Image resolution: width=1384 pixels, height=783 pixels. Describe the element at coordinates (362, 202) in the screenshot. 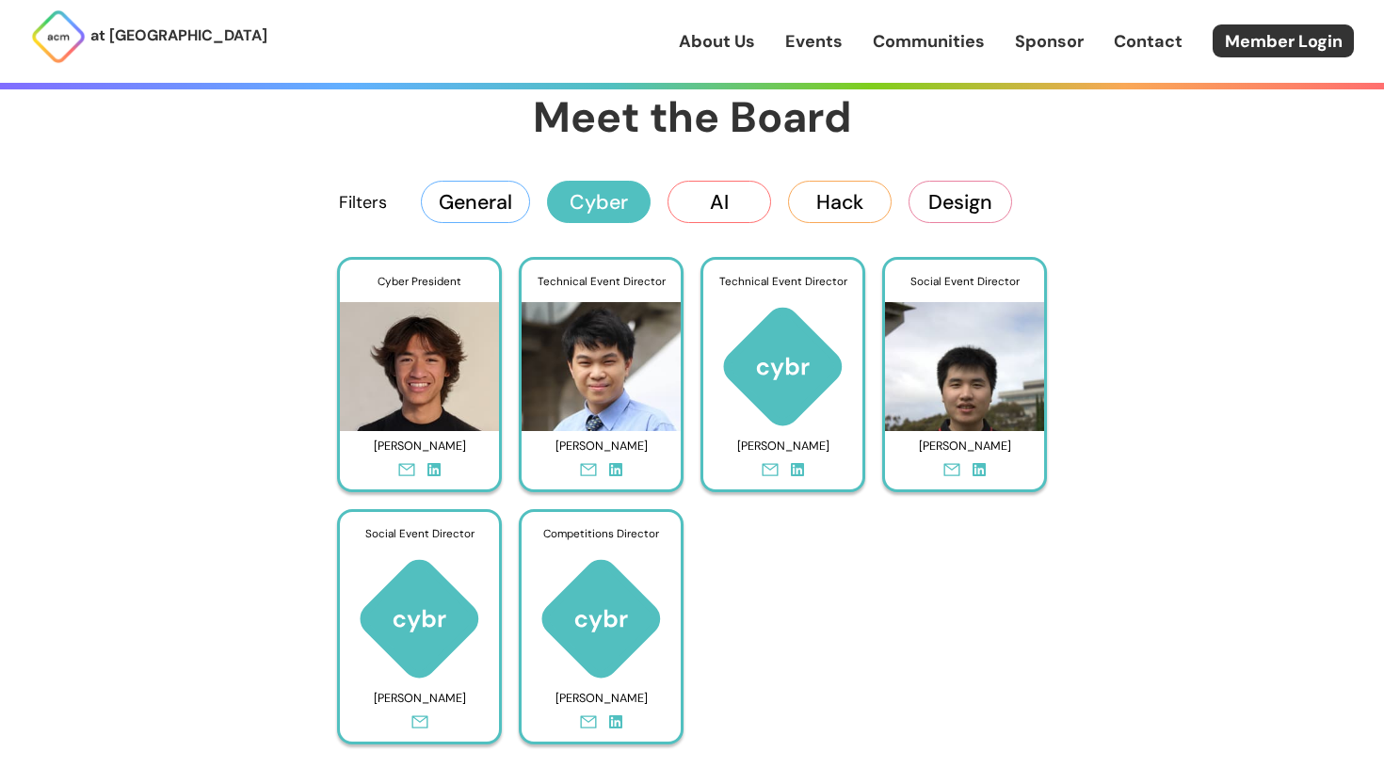

I see `p: Filters` at that location.